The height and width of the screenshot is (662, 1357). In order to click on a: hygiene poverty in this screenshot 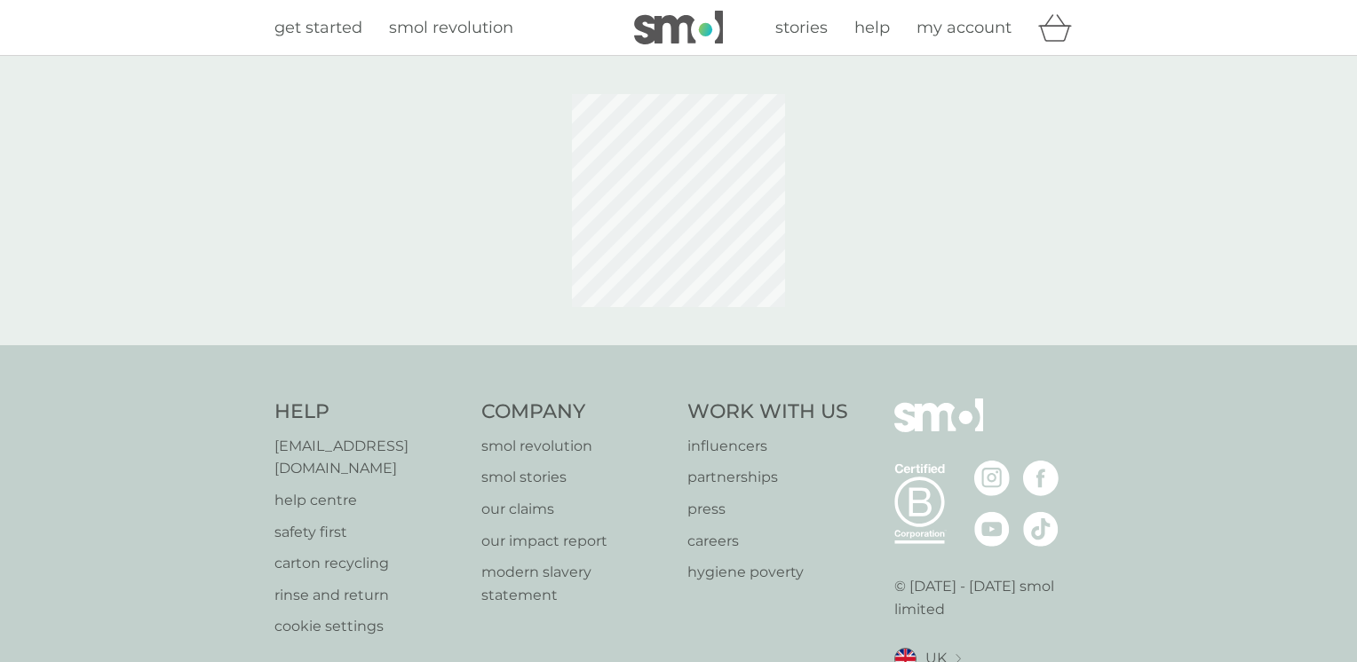, I will do `click(767, 573)`.